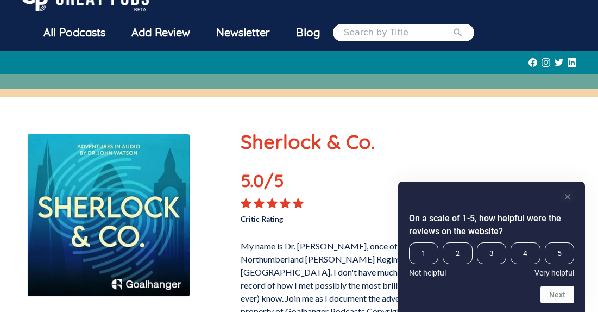 The height and width of the screenshot is (312, 598). I want to click on span: Not helpful, so click(428, 273).